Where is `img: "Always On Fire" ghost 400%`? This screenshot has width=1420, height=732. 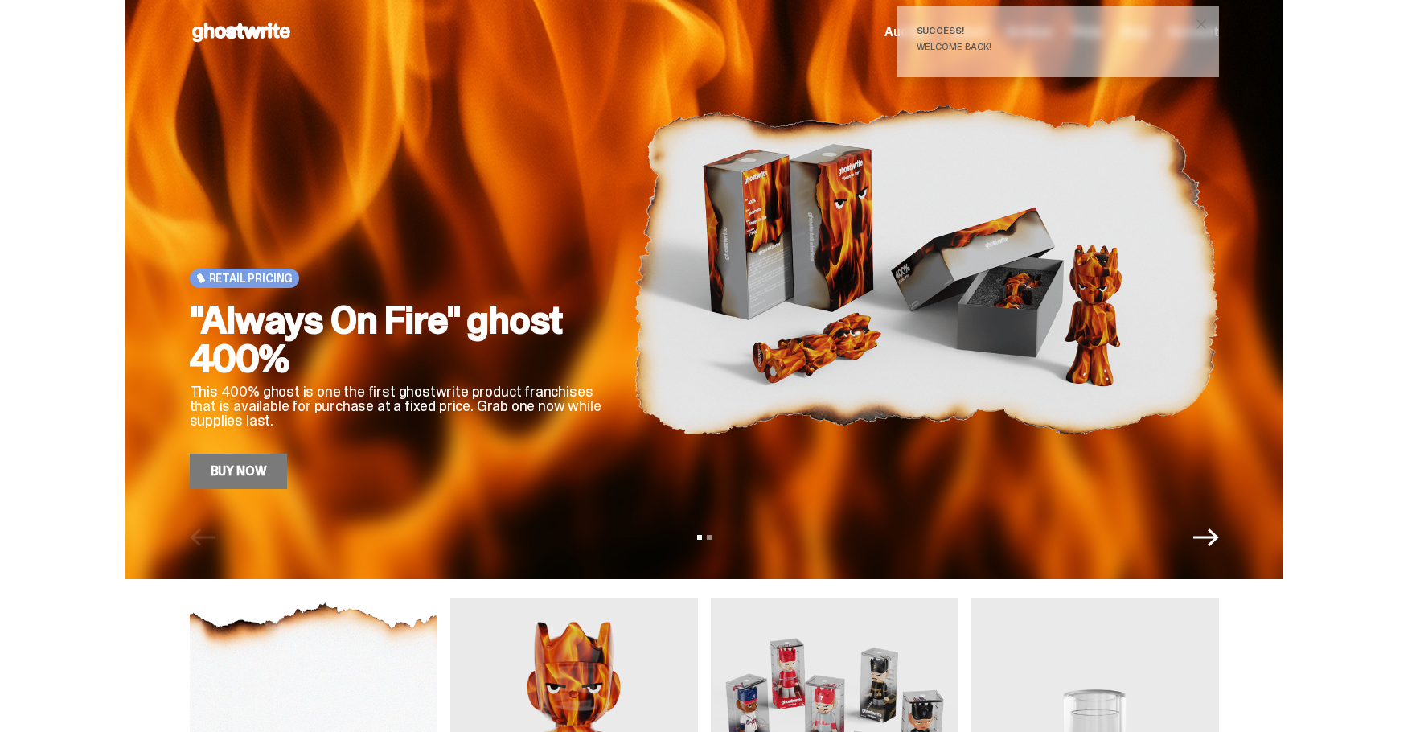
img: "Always On Fire" ghost 400% is located at coordinates (926, 269).